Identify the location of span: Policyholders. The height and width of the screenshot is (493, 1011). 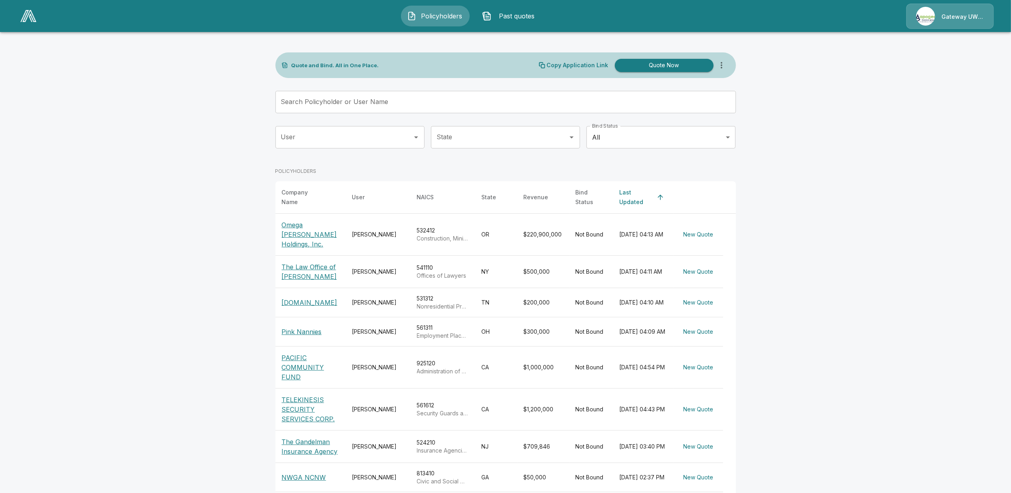
(442, 16).